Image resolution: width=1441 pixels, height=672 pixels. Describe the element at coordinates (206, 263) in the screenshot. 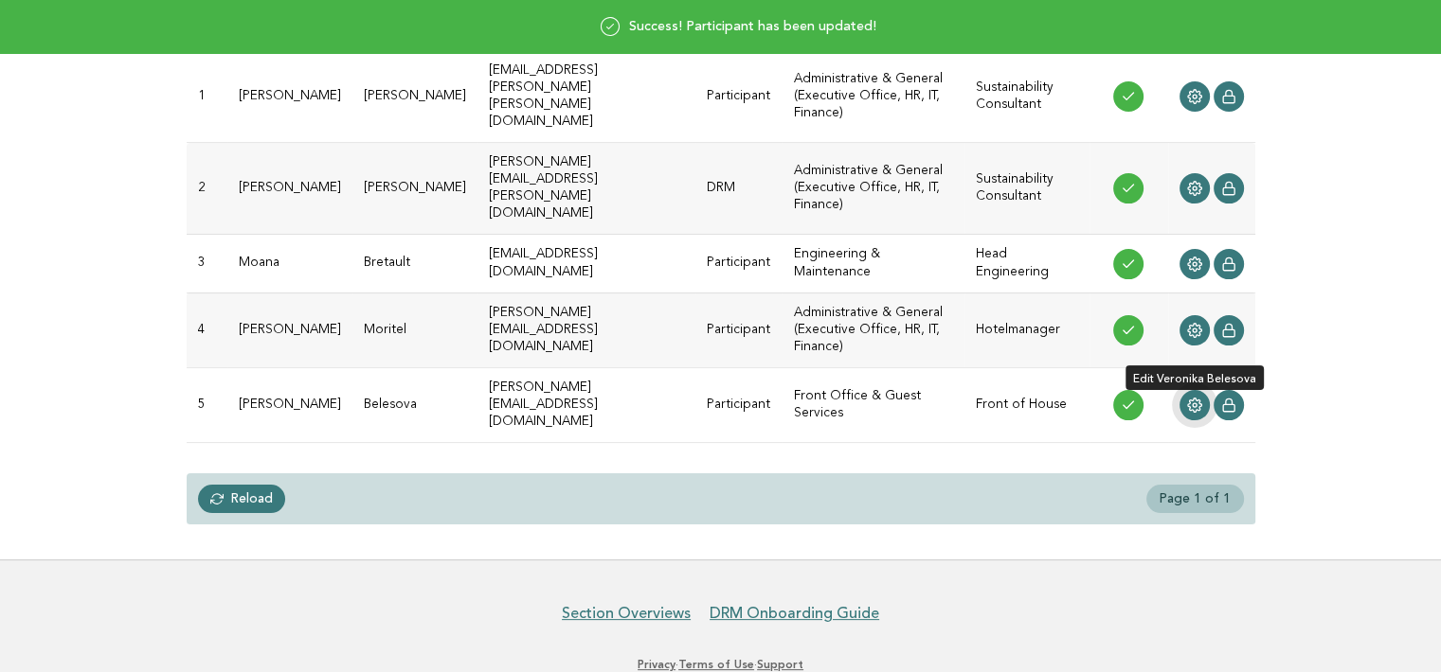

I see `td: 3` at that location.